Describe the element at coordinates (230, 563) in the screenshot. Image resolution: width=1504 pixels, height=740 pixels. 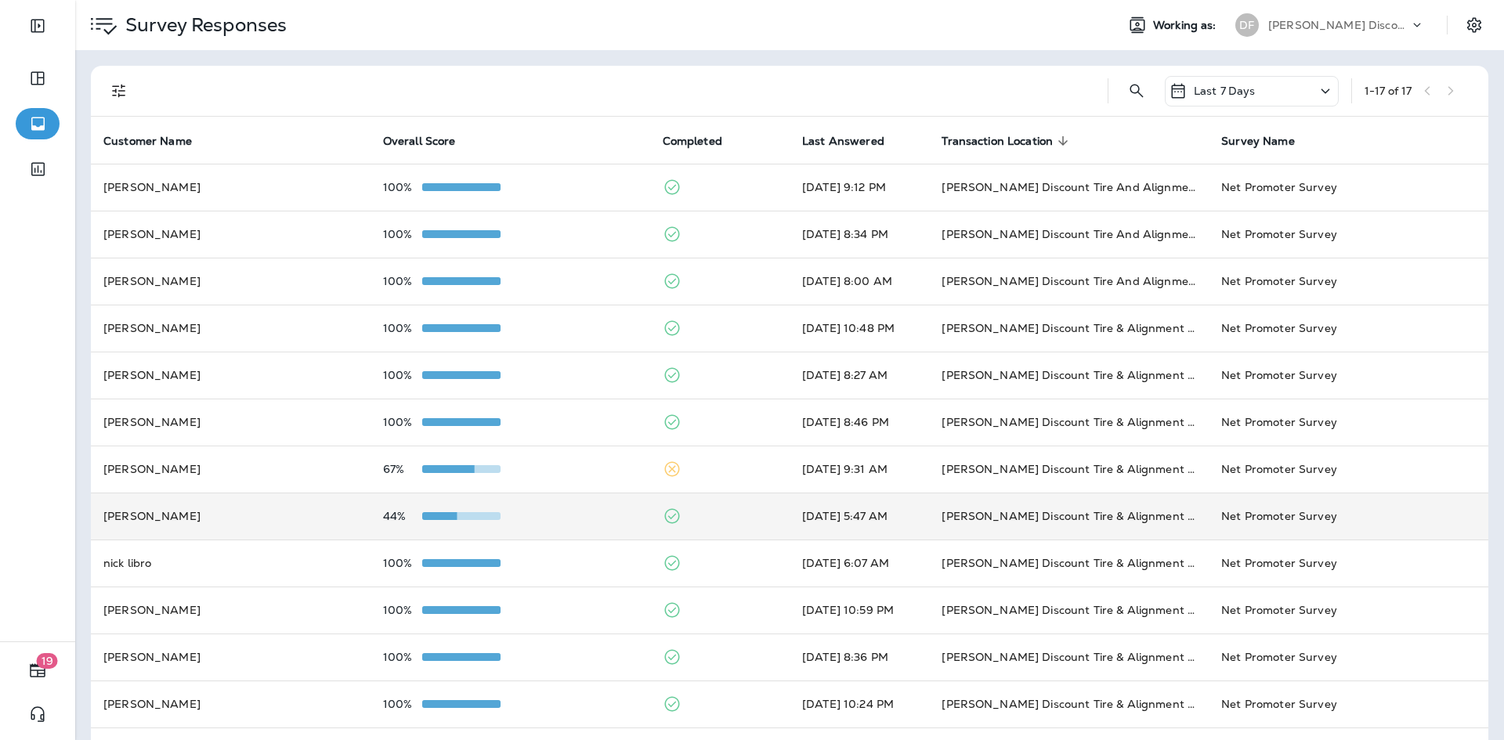
I see `td: nick libro` at that location.